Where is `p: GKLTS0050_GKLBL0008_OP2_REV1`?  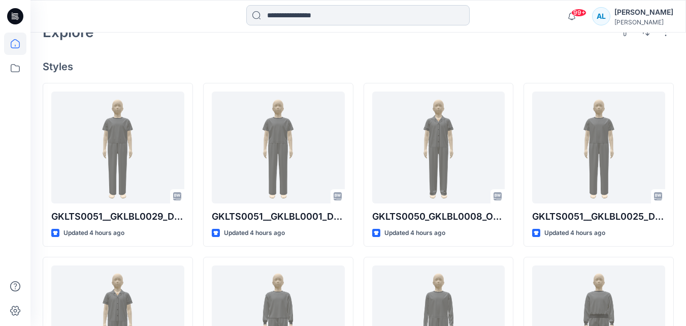
p: GKLTS0050_GKLBL0008_OP2_REV1 is located at coordinates (439, 216).